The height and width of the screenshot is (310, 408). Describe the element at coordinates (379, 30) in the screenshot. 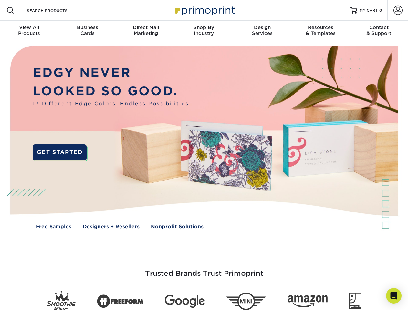

I see `div: & Support` at that location.